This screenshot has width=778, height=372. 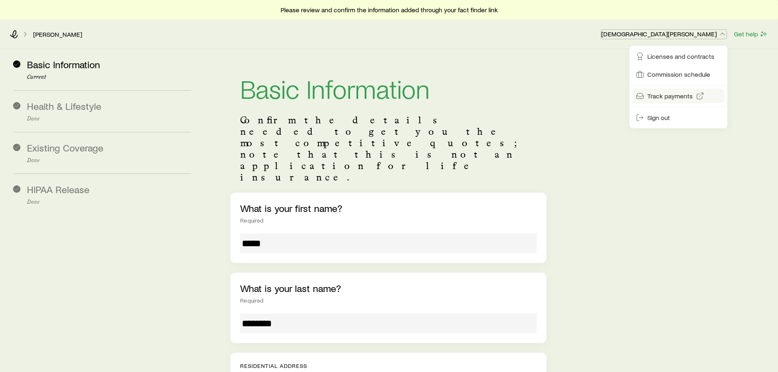 What do you see at coordinates (678, 118) in the screenshot?
I see `button: Sign out` at bounding box center [678, 118].